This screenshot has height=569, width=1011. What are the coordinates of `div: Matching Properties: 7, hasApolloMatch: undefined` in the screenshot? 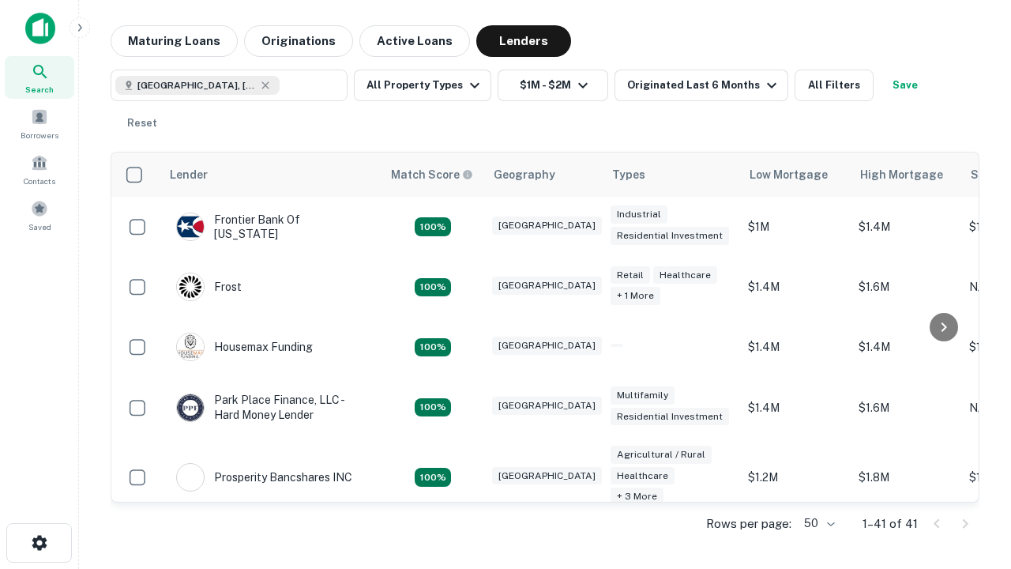 It's located at (433, 477).